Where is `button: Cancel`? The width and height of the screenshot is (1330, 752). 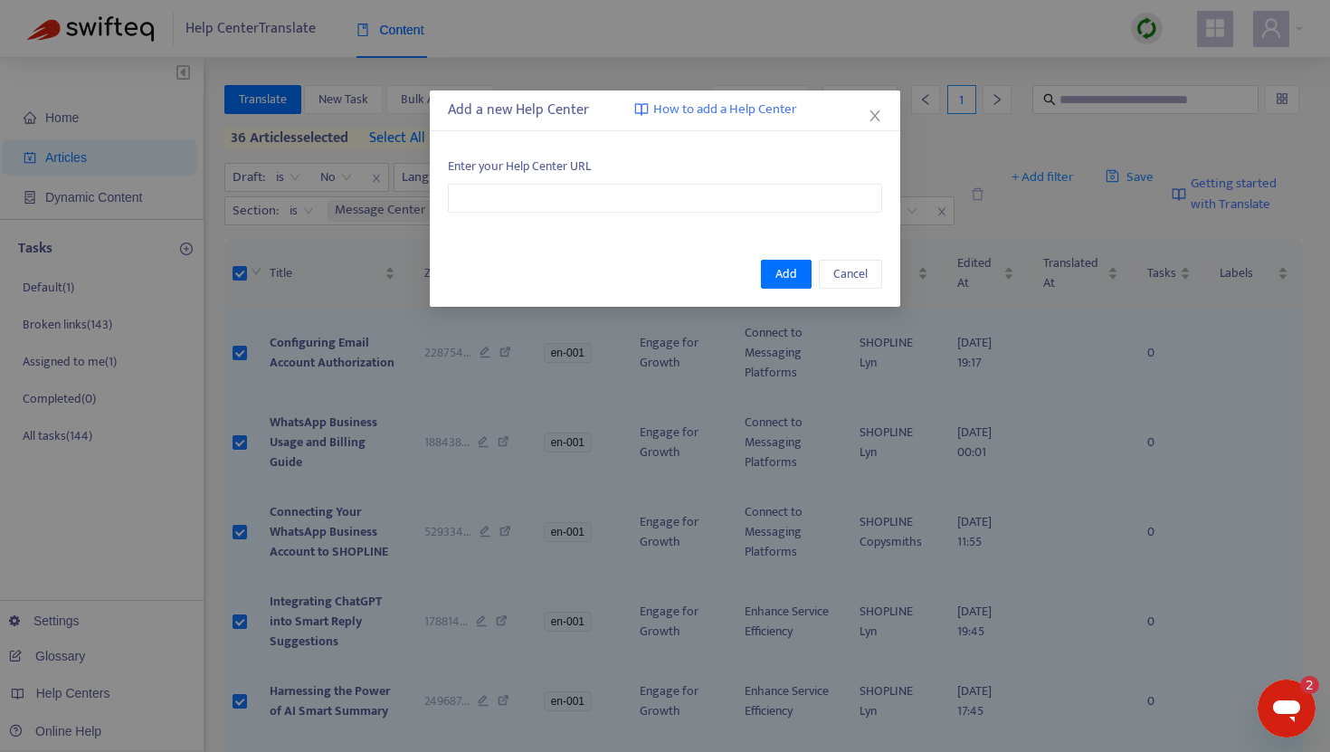 button: Cancel is located at coordinates (850, 274).